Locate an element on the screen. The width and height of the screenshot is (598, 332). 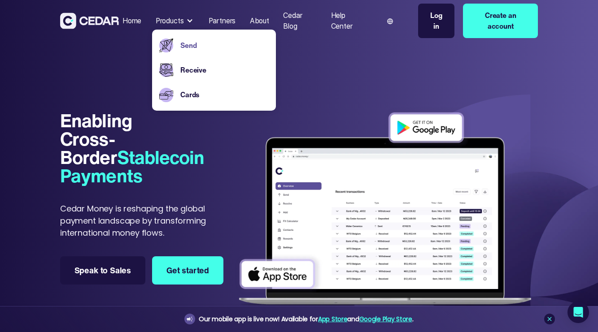
div: Help Center is located at coordinates (349, 21).